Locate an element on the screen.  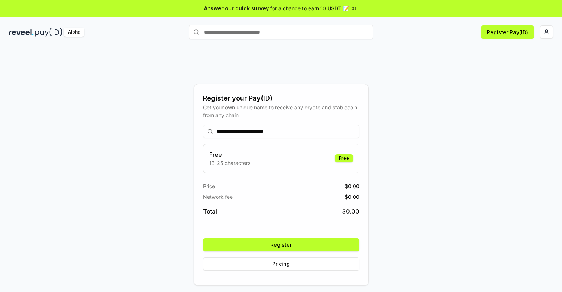
p: 13-25 characters is located at coordinates (230, 163).